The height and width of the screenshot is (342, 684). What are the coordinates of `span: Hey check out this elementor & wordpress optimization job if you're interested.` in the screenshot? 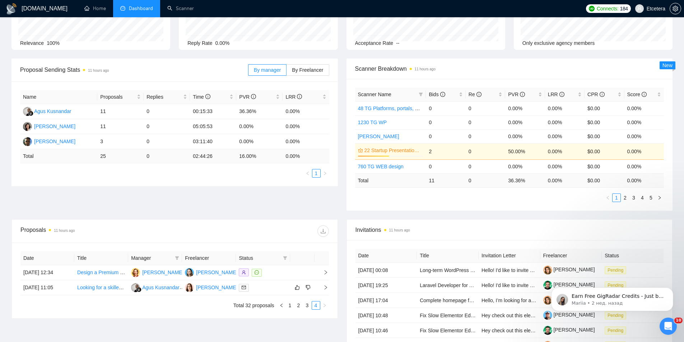 It's located at (568, 316).